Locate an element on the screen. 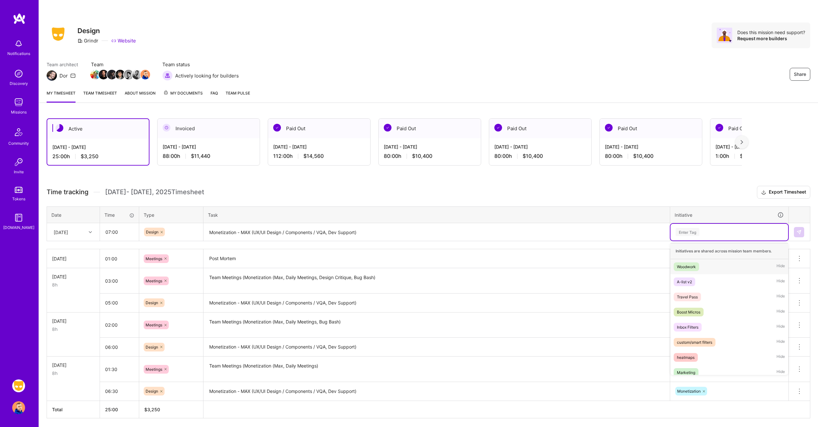 The width and height of the screenshot is (818, 427). img: Company Logo is located at coordinates (58, 34).